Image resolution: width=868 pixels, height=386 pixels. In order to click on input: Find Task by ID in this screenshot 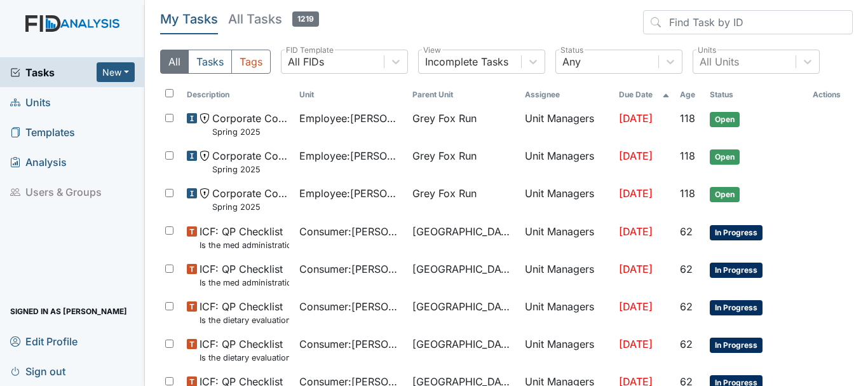, I will do `click(748, 22)`.